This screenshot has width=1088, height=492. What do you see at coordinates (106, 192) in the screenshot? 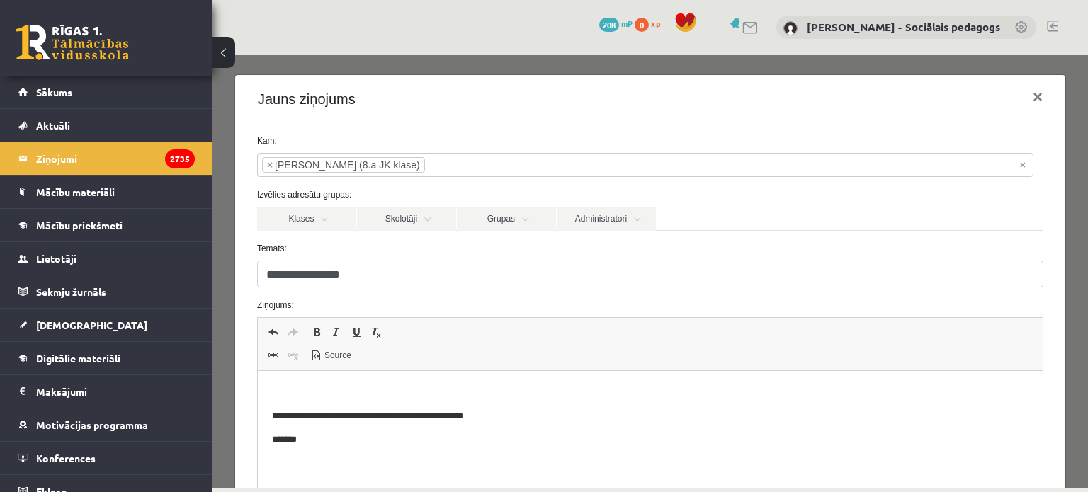
I see `a: Mācību materiāli` at bounding box center [106, 192].